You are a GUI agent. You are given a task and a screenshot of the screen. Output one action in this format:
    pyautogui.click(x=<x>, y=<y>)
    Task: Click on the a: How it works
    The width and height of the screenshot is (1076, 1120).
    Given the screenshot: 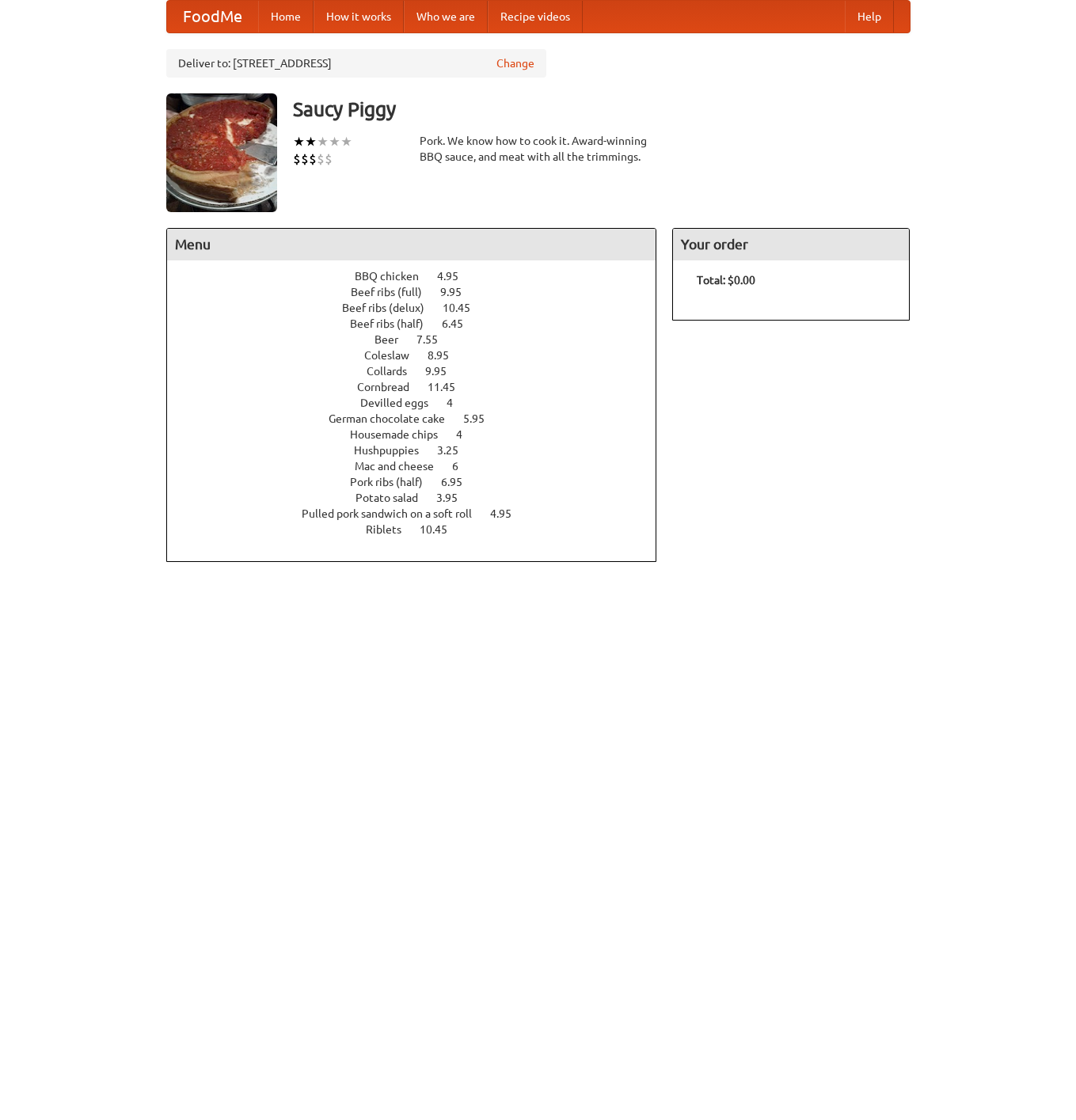 What is the action you would take?
    pyautogui.click(x=359, y=16)
    